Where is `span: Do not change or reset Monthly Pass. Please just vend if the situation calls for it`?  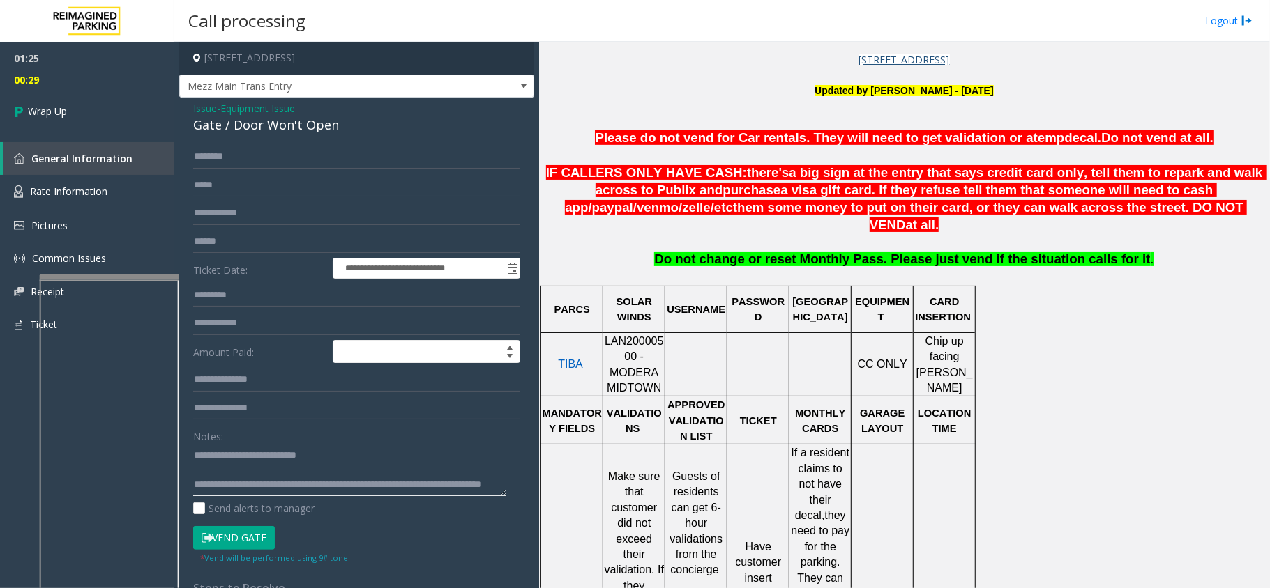
span: Do not change or reset Monthly Pass. Please just vend if the situation calls for it is located at coordinates (902, 259).